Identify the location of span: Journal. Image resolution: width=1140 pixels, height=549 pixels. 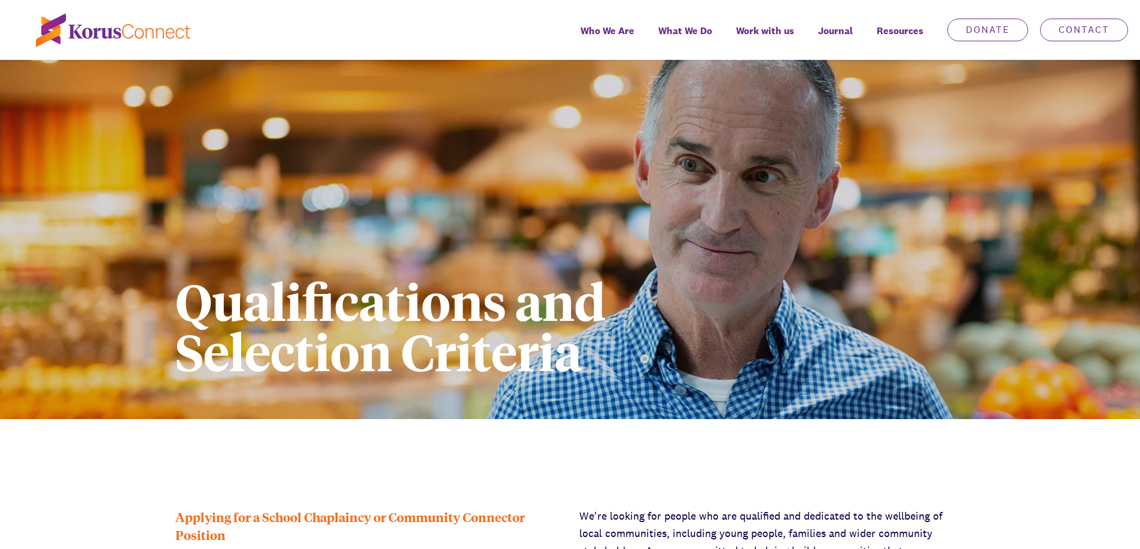
(835, 31).